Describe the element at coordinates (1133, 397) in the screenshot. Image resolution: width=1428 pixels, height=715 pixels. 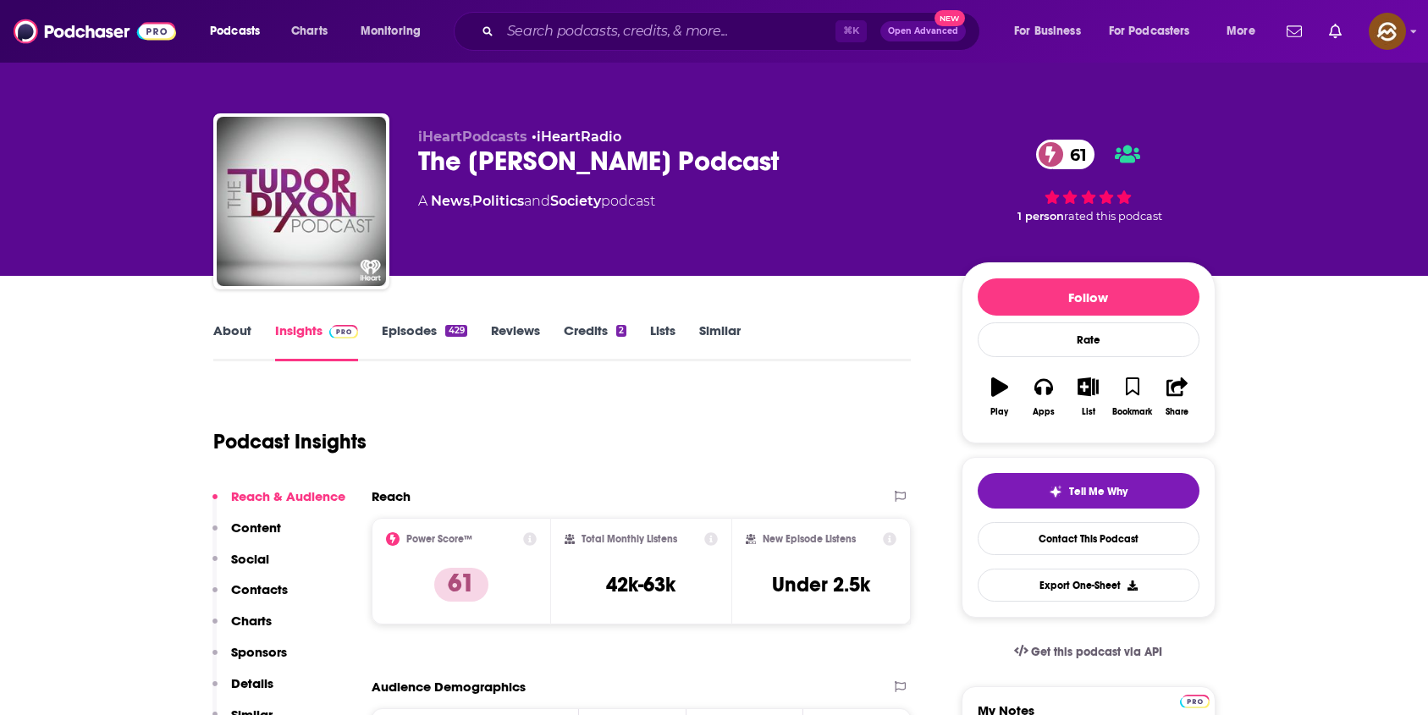
I see `button: Bookmark` at that location.